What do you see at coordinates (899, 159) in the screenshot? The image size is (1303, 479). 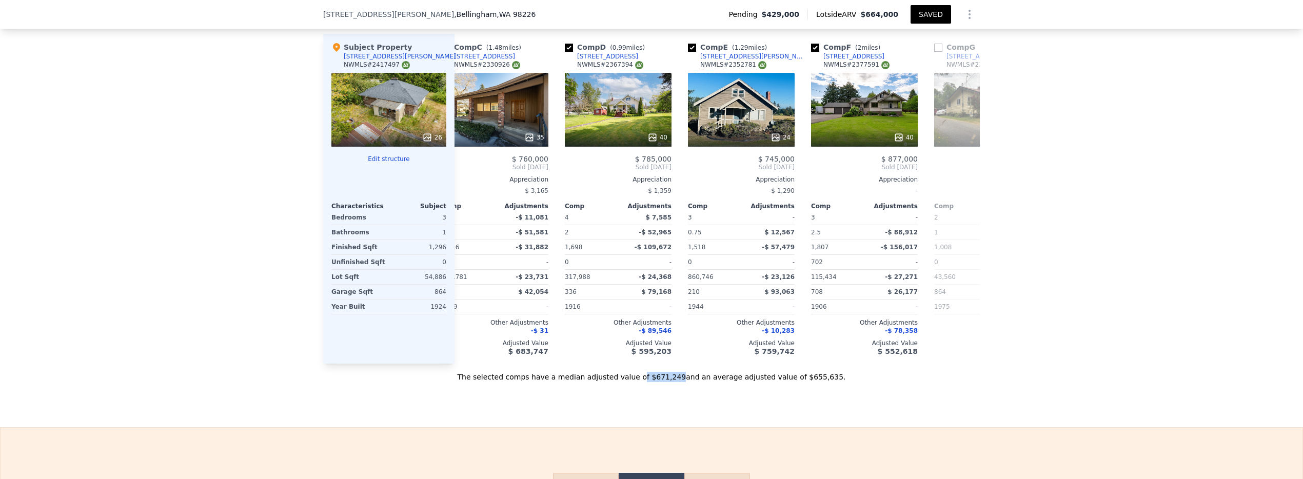 I see `span: $ 877,000` at bounding box center [899, 159].